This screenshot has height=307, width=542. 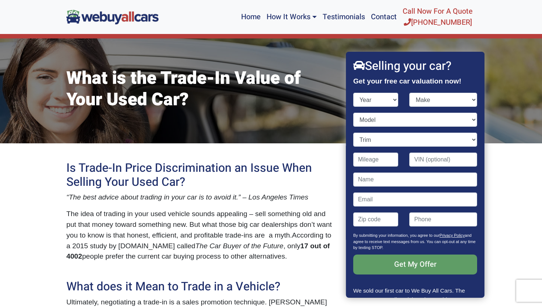 I want to click on h2: Is Trade-In Price Discrimination an Issue When Selling Your Used Car?, so click(x=201, y=175).